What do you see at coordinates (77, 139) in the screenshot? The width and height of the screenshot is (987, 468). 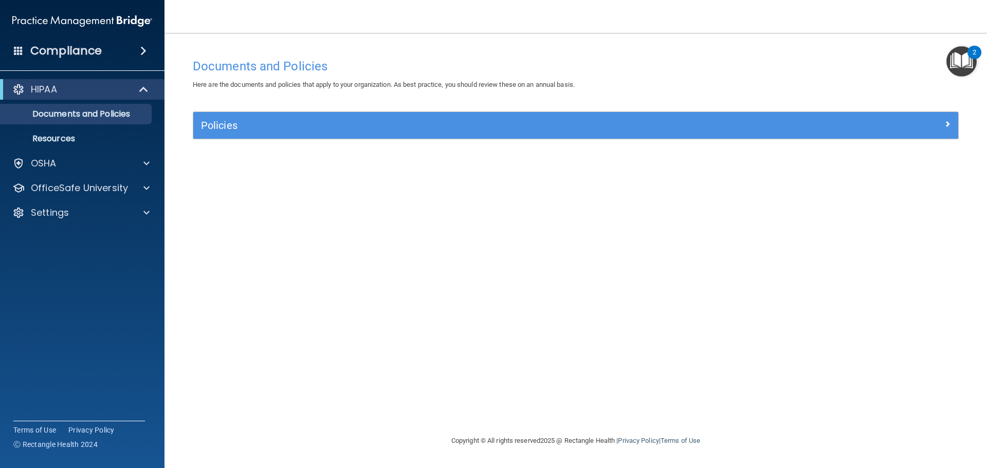 I see `p: Resources` at bounding box center [77, 139].